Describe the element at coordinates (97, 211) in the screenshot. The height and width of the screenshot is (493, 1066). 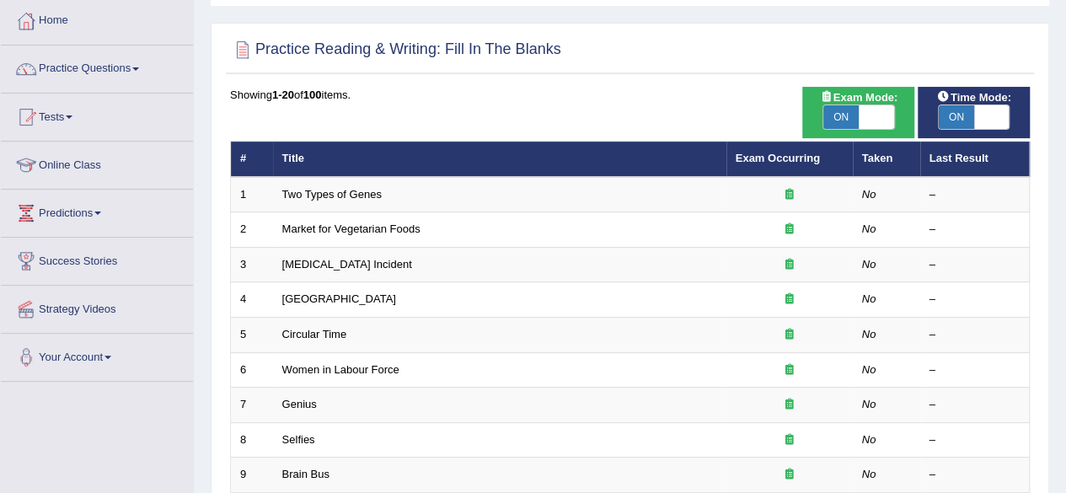
I see `a: Predictions` at that location.